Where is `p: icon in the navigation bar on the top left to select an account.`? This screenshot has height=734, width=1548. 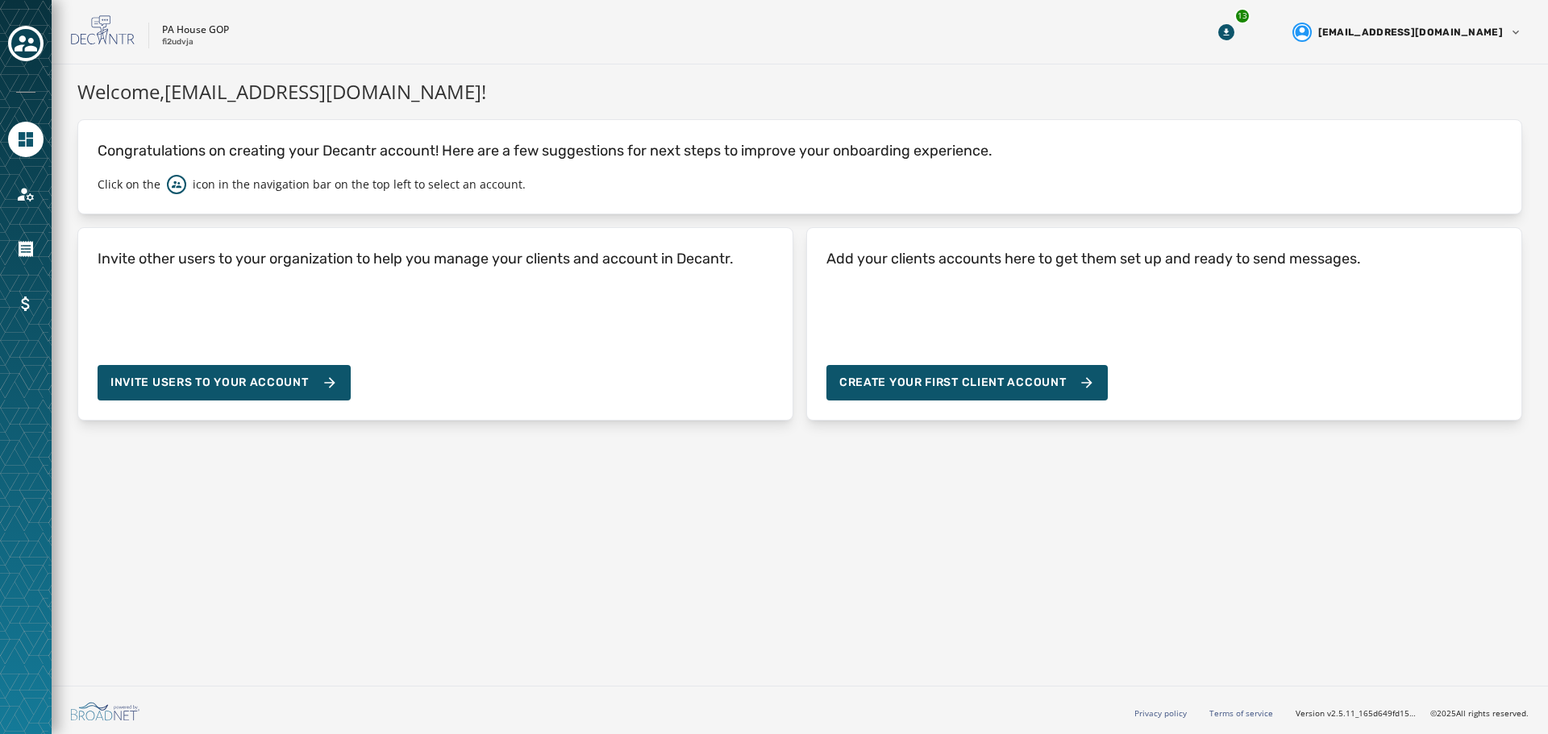
p: icon in the navigation bar on the top left to select an account. is located at coordinates (359, 185).